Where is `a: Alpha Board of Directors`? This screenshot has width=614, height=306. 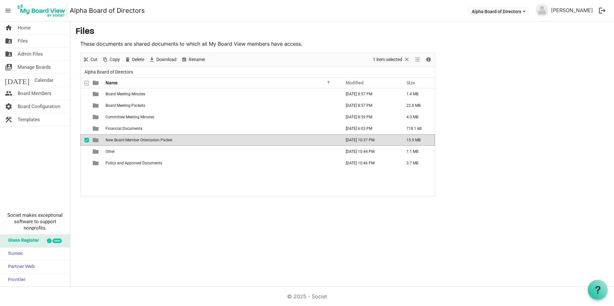
a: Alpha Board of Directors is located at coordinates (107, 11).